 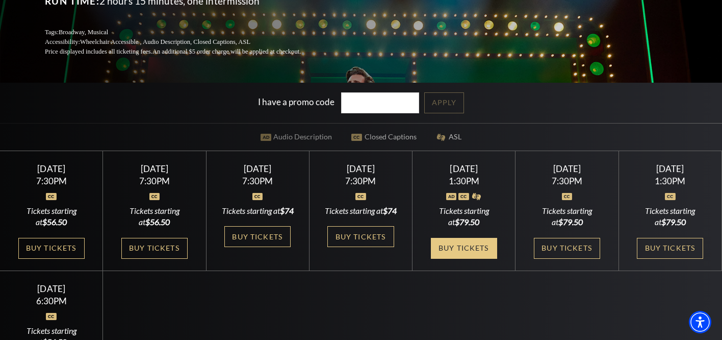 I want to click on p: Tags:, so click(x=185, y=32).